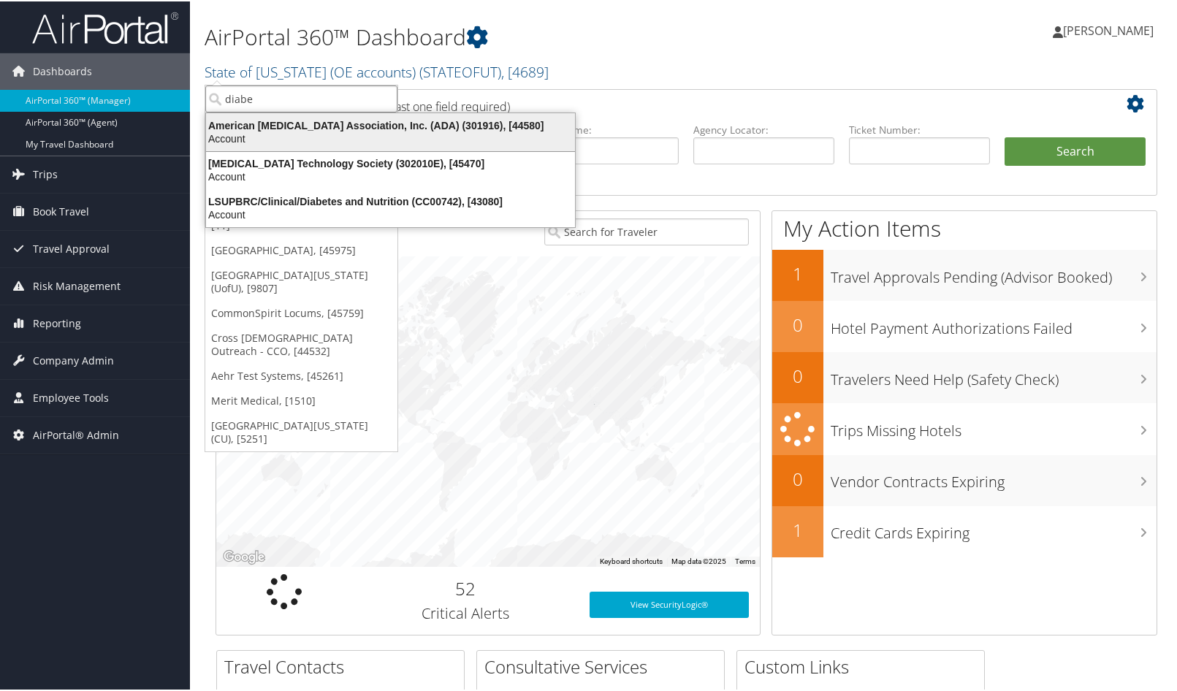  What do you see at coordinates (609, 129) in the screenshot?
I see `label: Last Name:` at bounding box center [609, 129].